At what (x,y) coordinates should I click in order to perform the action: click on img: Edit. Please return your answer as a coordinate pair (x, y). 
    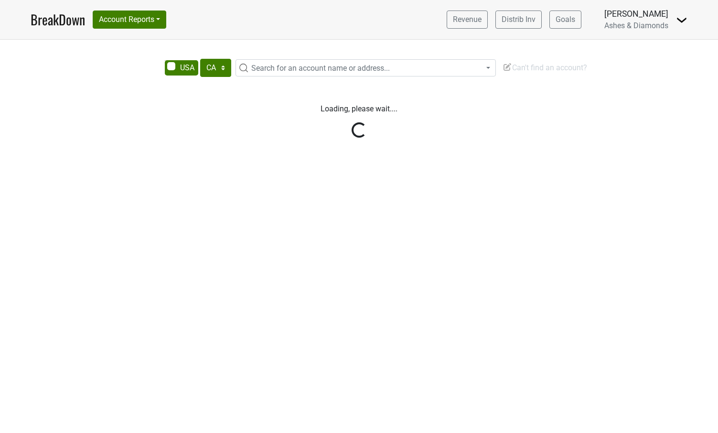
    Looking at the image, I should click on (508, 67).